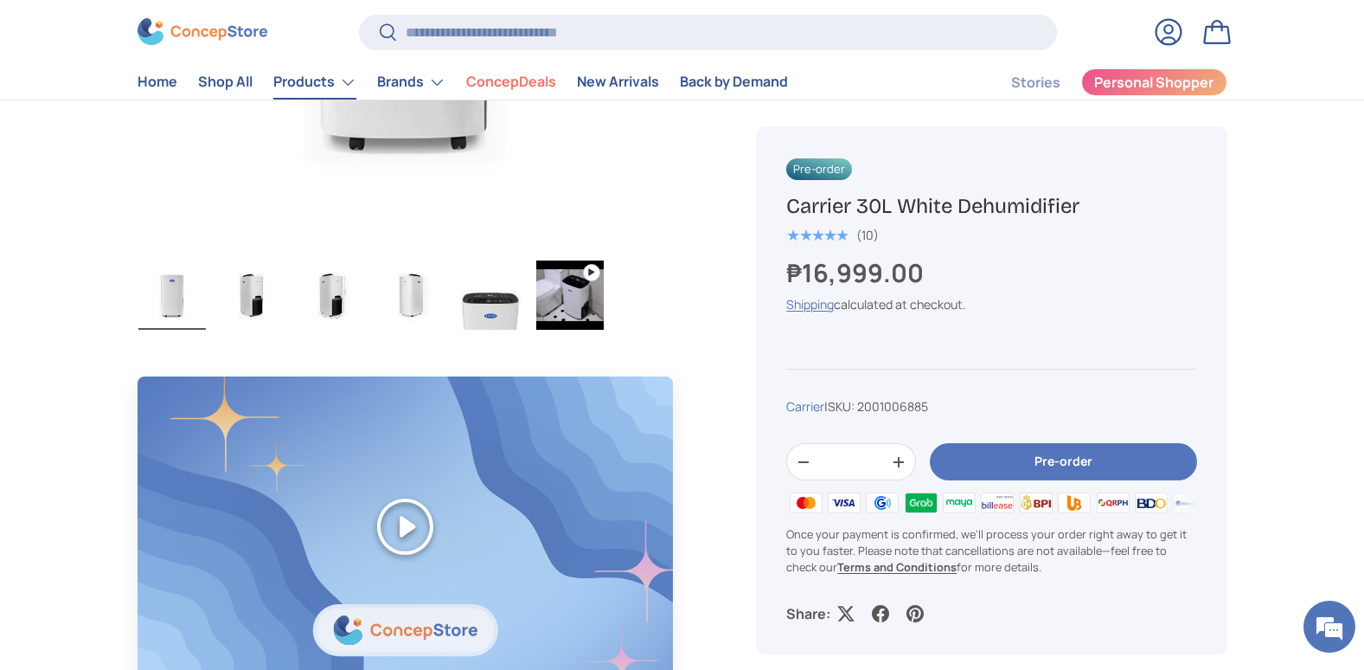 The height and width of the screenshot is (670, 1364). Describe the element at coordinates (190, 108) in the screenshot. I see `div: Chat with us now` at that location.